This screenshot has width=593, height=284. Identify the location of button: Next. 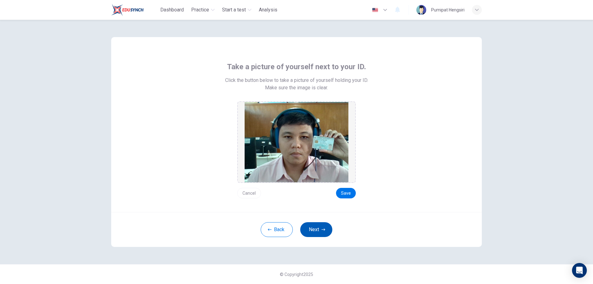
(316, 229).